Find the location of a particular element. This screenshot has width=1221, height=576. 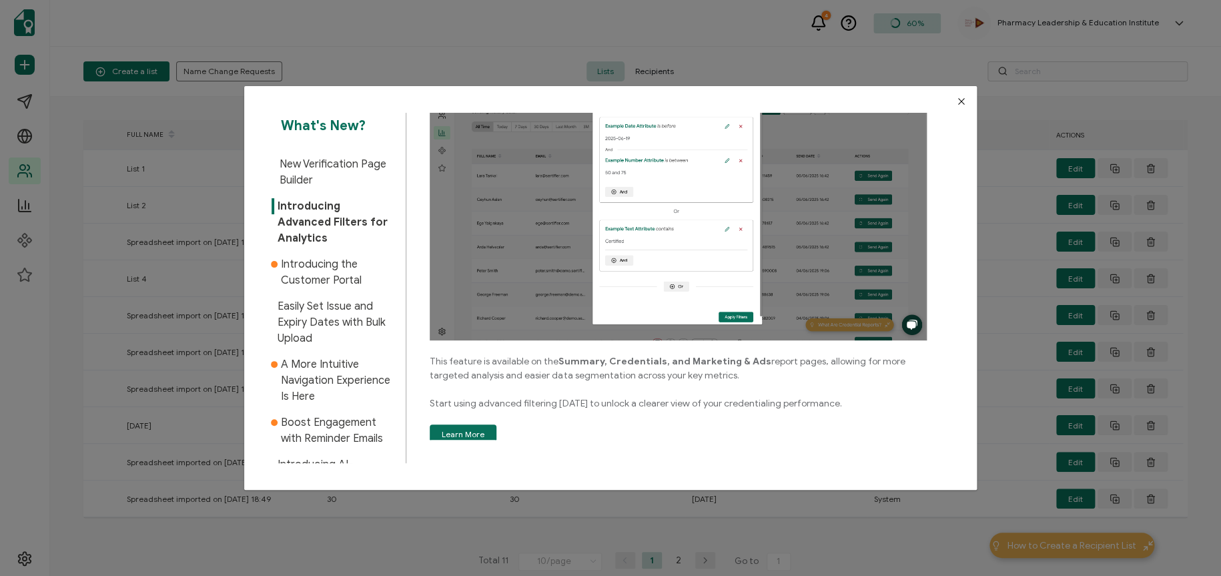

span: Boost Engagement with Reminder Emails is located at coordinates (338, 430).